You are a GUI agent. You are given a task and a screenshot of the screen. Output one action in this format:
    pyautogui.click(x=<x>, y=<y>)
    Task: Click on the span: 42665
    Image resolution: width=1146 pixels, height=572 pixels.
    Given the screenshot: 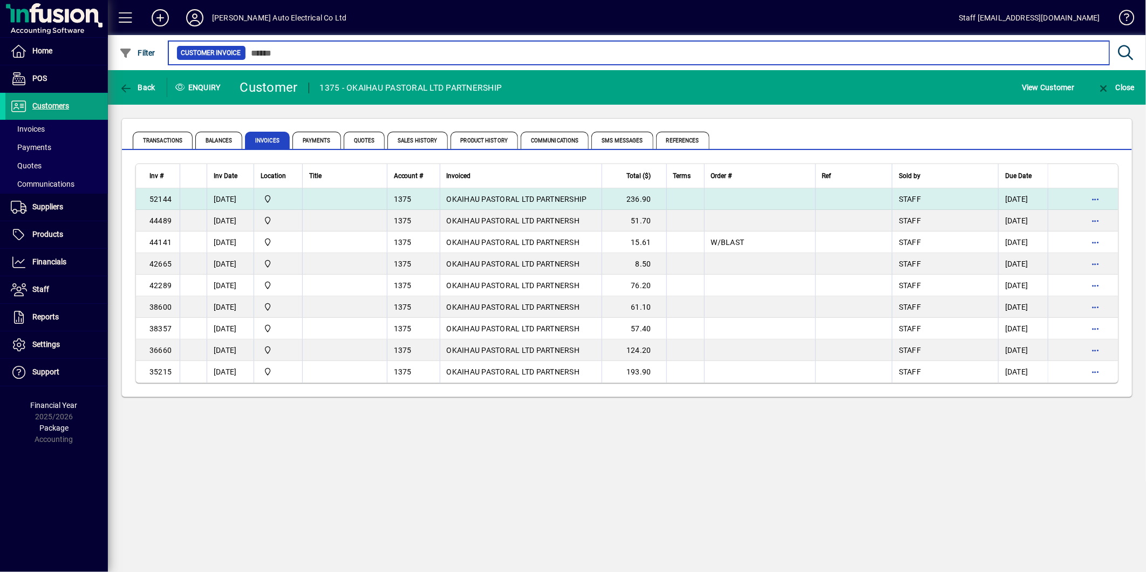 What is the action you would take?
    pyautogui.click(x=160, y=264)
    